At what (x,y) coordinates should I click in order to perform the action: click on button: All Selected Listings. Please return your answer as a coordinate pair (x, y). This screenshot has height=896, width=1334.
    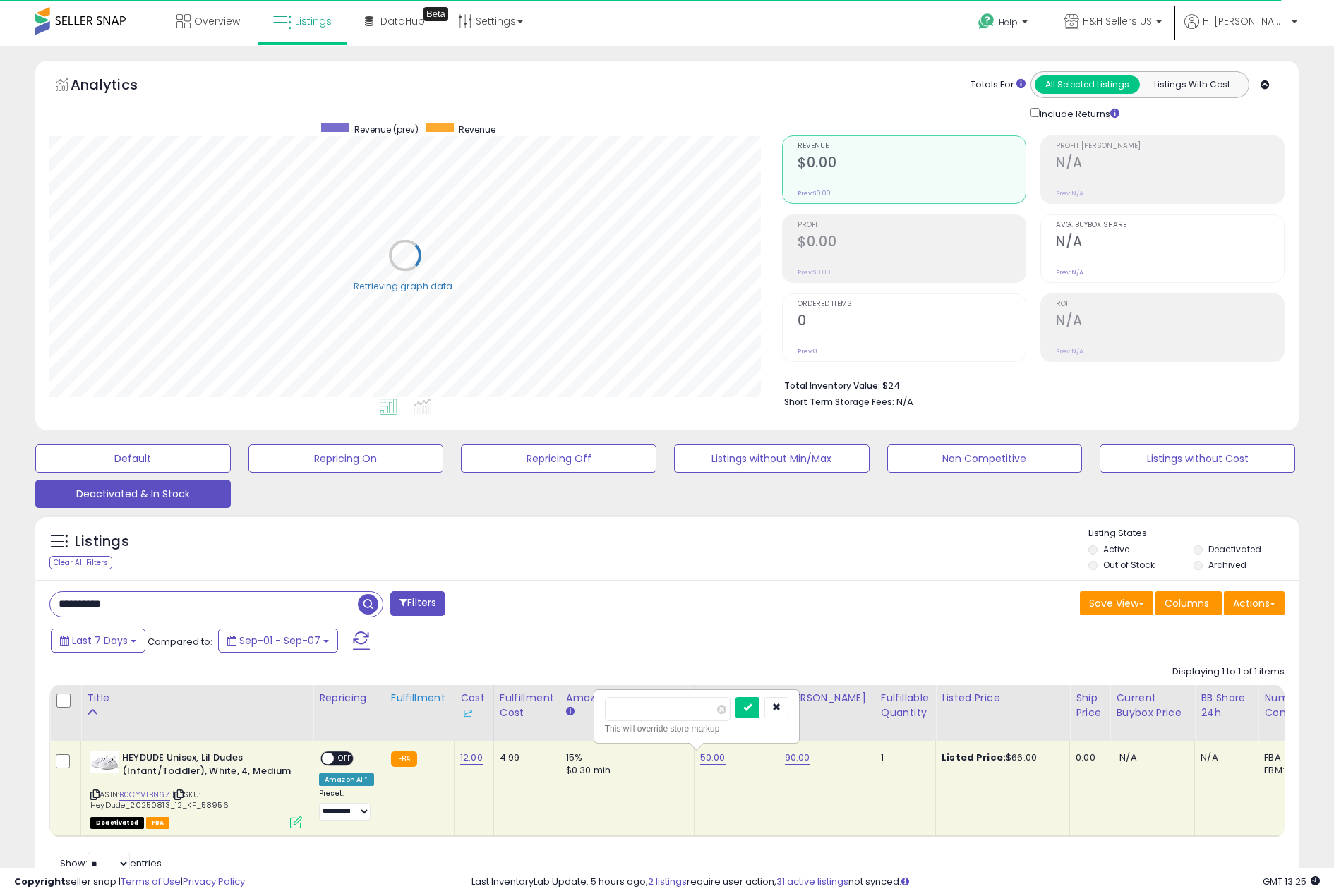
    Looking at the image, I should click on (1086, 85).